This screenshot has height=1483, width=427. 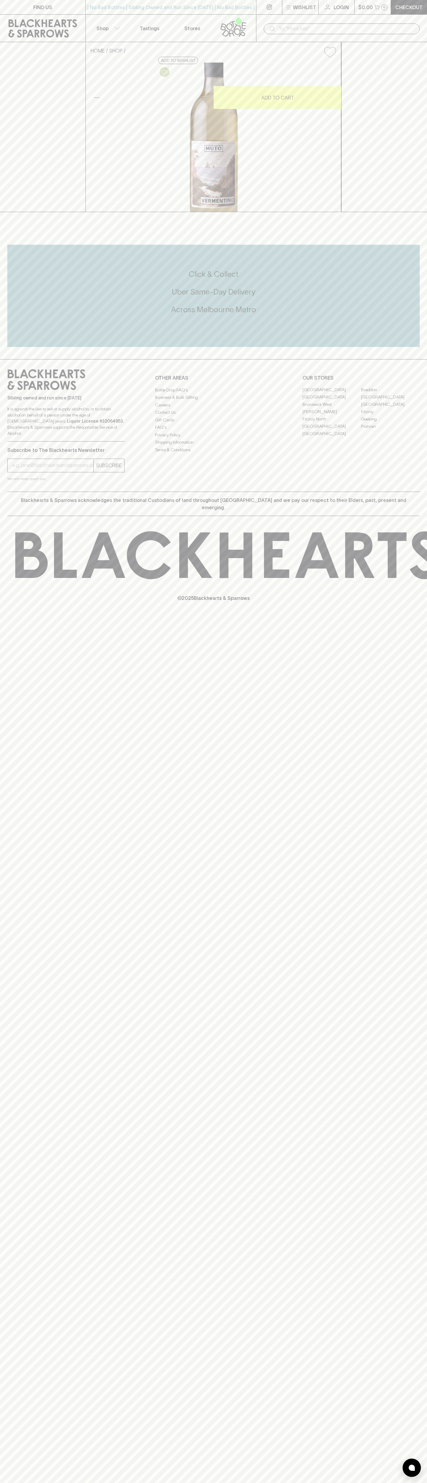 I want to click on h5: Click & Collect, so click(x=213, y=274).